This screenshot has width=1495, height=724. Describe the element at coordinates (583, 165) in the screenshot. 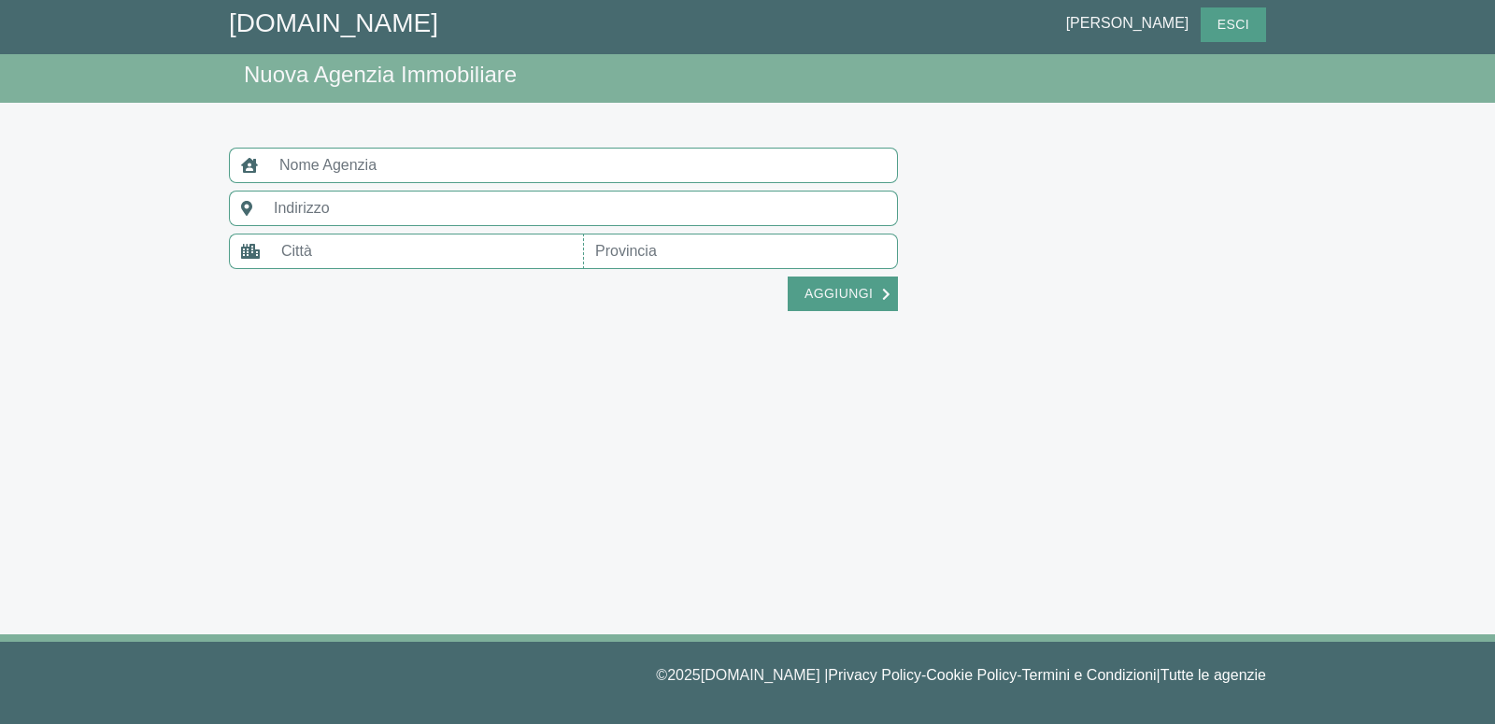

I see `input: Nome Agenzia` at that location.